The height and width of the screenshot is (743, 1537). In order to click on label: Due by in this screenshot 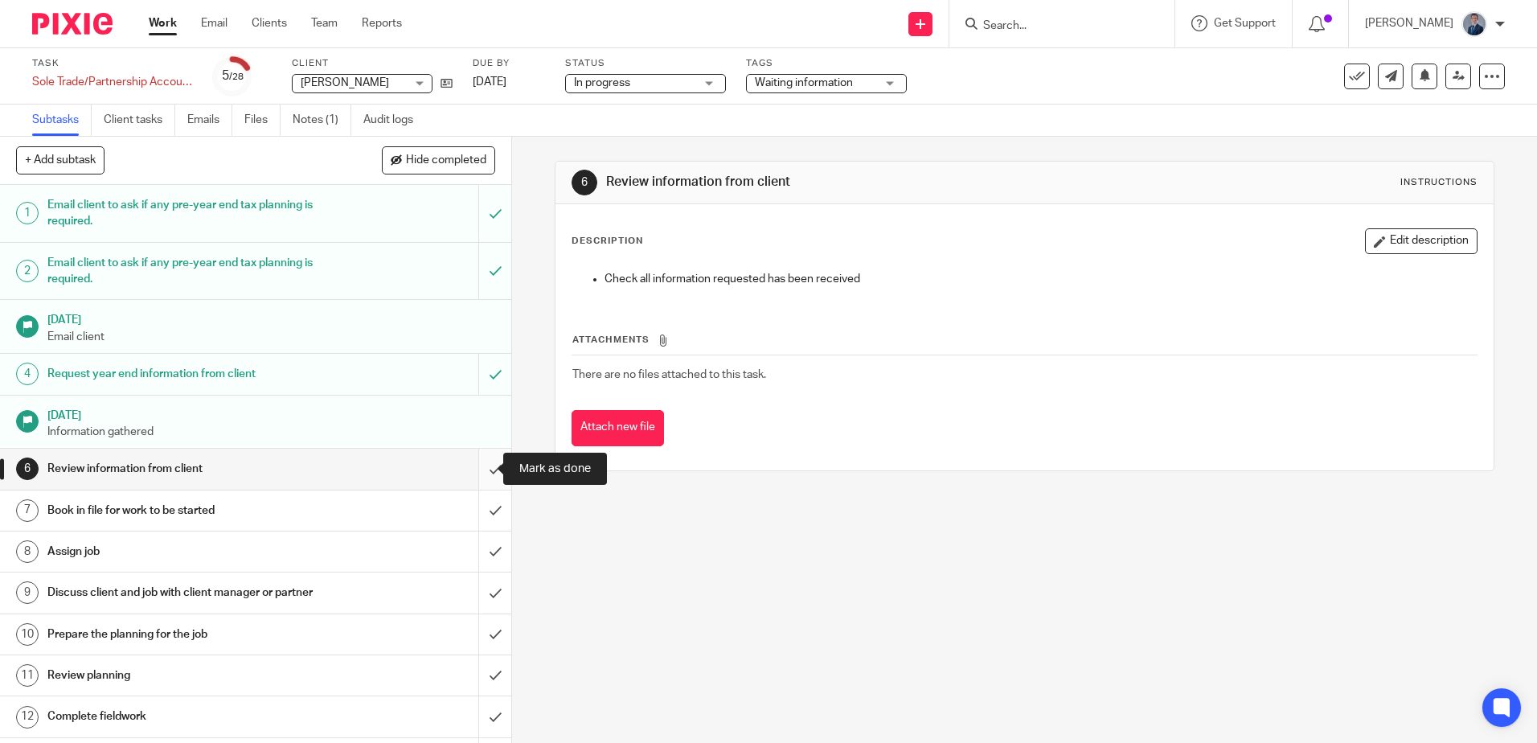, I will do `click(509, 64)`.